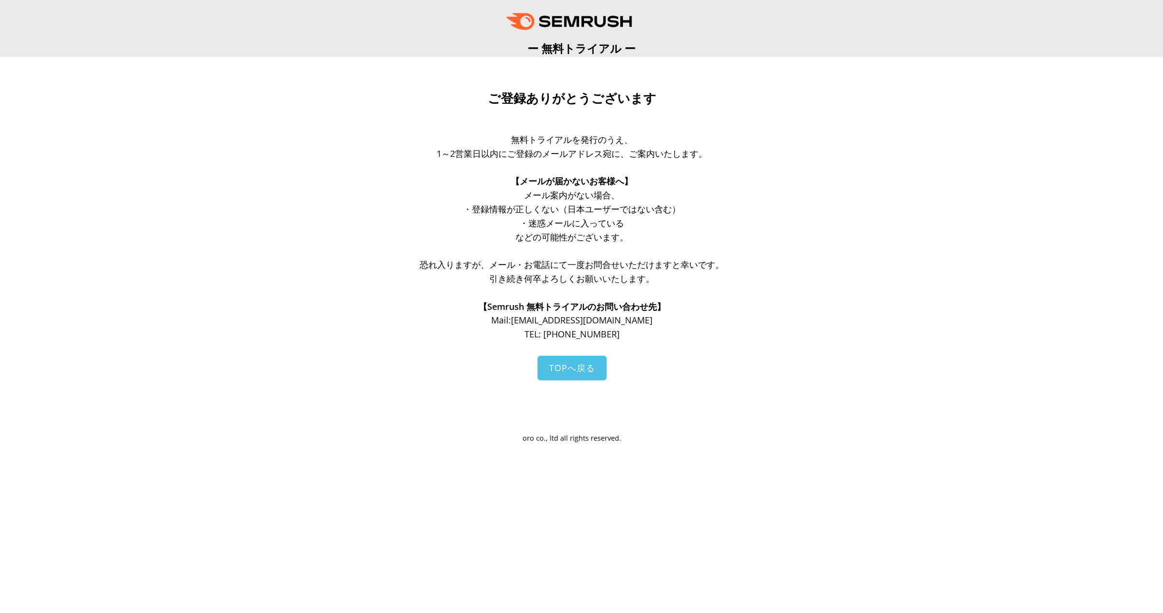 This screenshot has height=613, width=1163. Describe the element at coordinates (572, 99) in the screenshot. I see `span: ご登録ありがとうございます` at that location.